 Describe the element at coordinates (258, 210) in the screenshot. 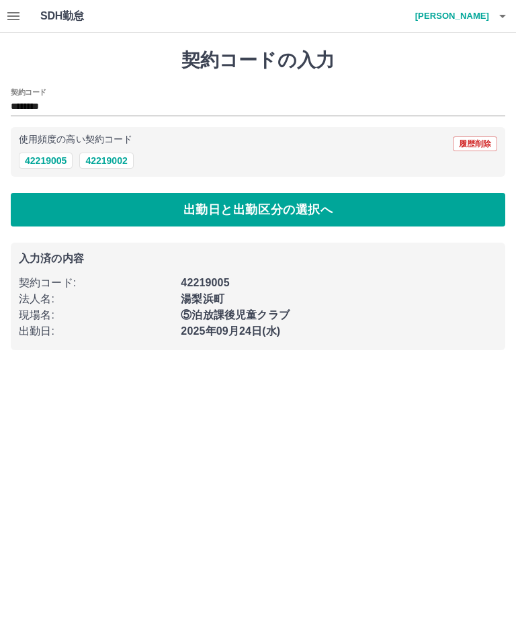

I see `button: 出勤日と出勤区分の選択へ` at that location.